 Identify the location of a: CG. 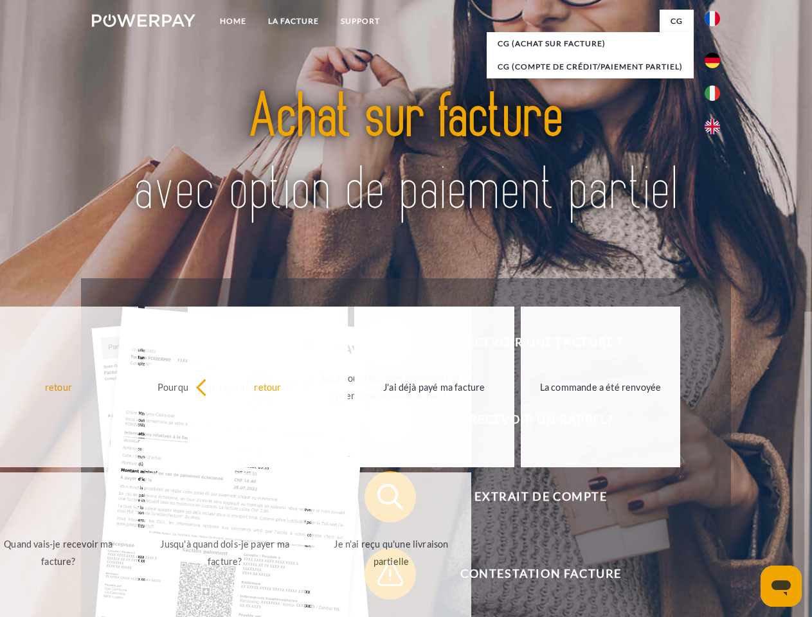
(676, 21).